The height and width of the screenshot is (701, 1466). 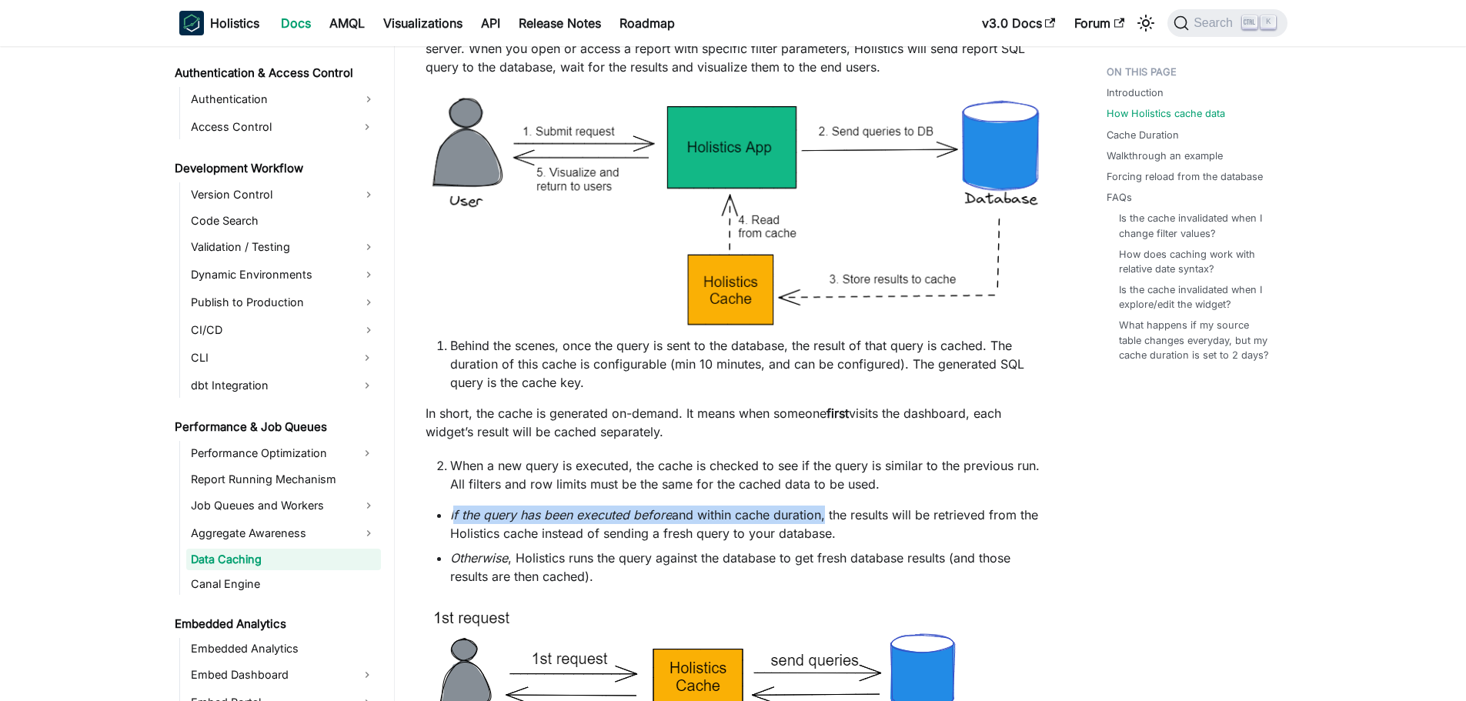 What do you see at coordinates (269, 453) in the screenshot?
I see `a: Performance Optimization` at bounding box center [269, 453].